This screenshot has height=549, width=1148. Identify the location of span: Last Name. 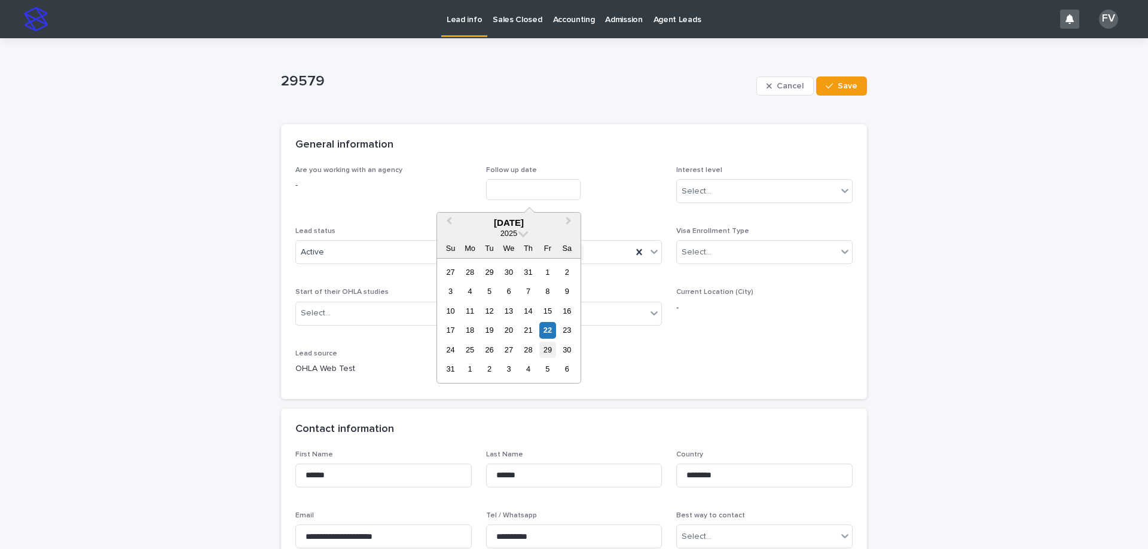
(505, 455).